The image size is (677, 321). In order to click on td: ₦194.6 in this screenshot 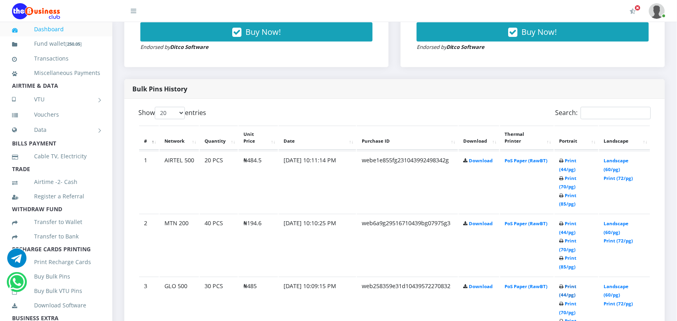, I will do `click(258, 245)`.